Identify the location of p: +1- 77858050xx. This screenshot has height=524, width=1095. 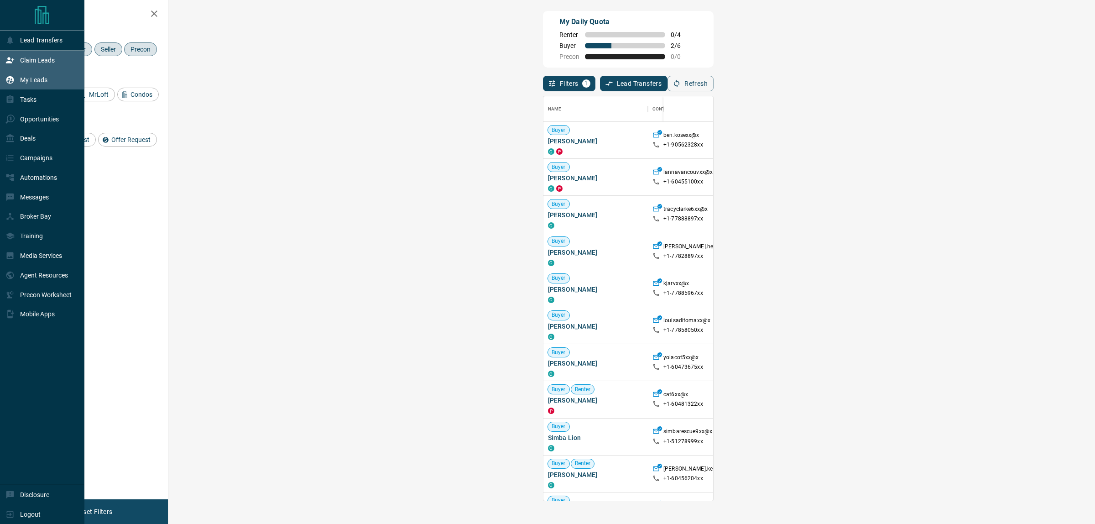
(683, 330).